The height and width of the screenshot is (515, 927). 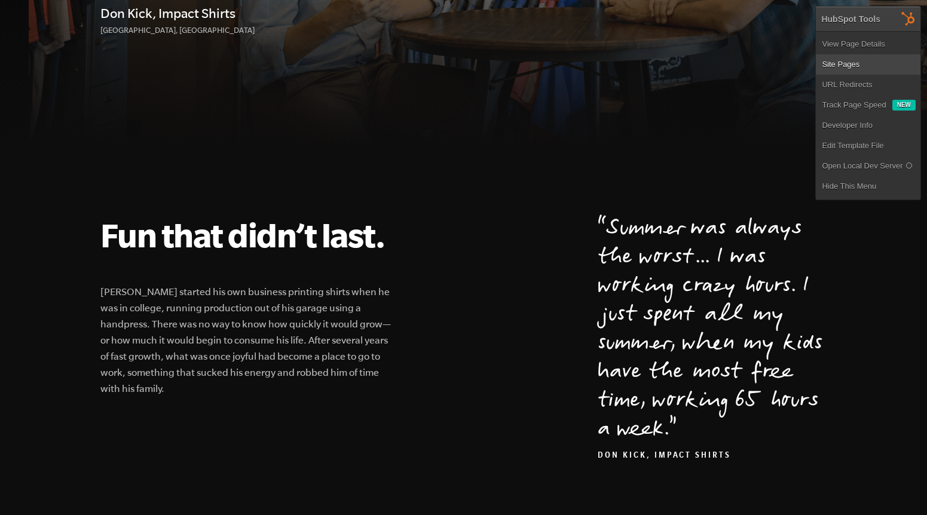 What do you see at coordinates (246, 235) in the screenshot?
I see `h2: Fun that didn’t last.` at bounding box center [246, 235].